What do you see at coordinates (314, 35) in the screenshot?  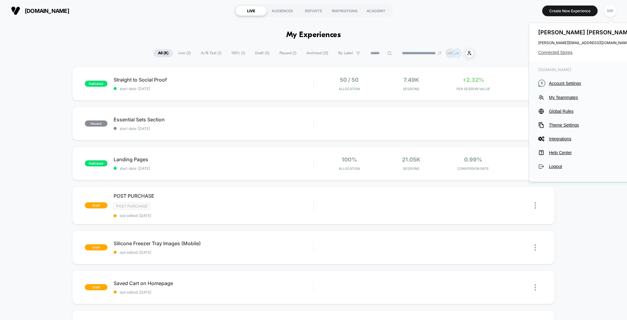 I see `h1: My Experiences` at bounding box center [314, 35].